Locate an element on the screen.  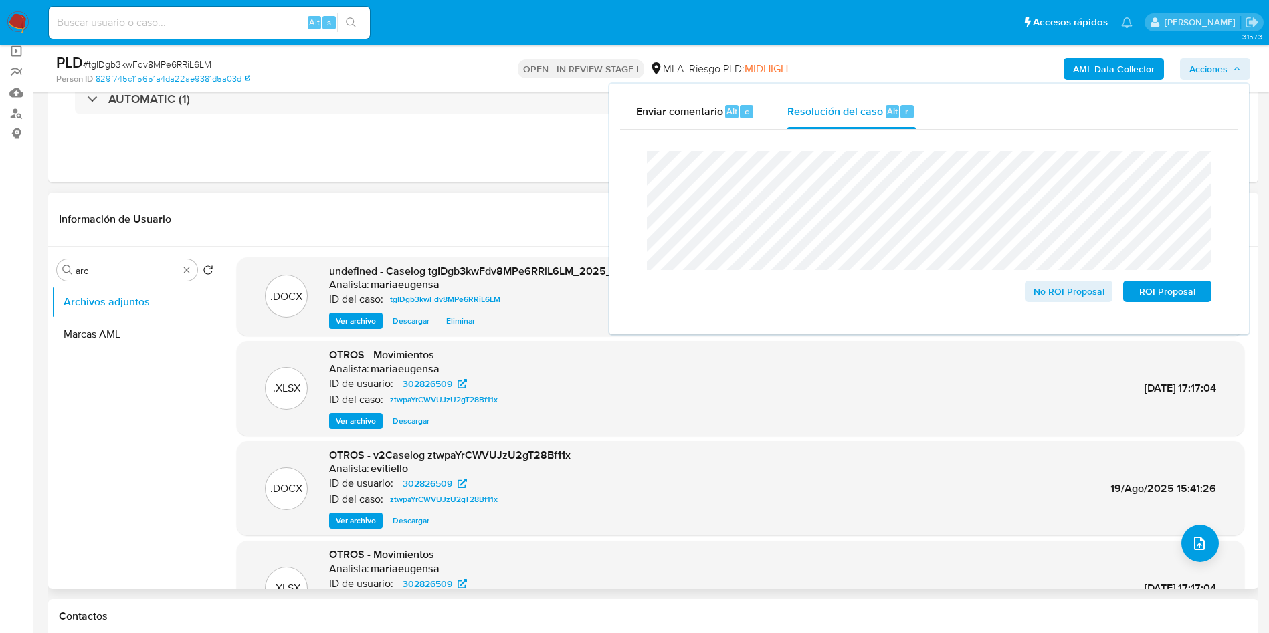
button: AML Data Collector is located at coordinates (1114, 69).